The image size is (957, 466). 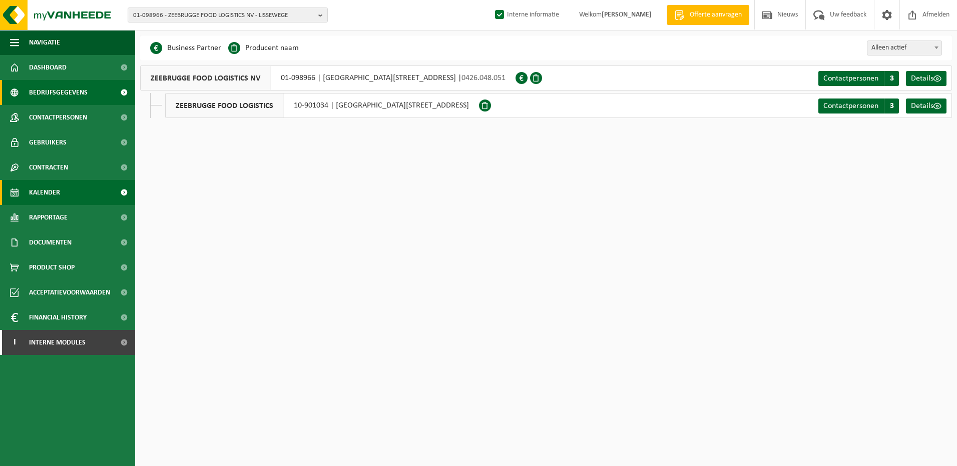 I want to click on span: Offerte aanvragen, so click(x=715, y=15).